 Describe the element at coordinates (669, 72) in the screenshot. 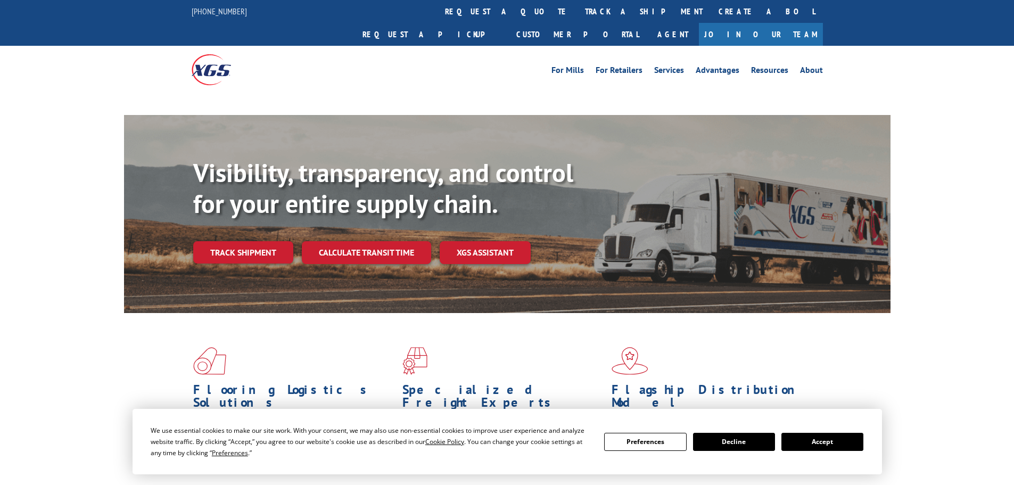

I see `a: Services` at that location.